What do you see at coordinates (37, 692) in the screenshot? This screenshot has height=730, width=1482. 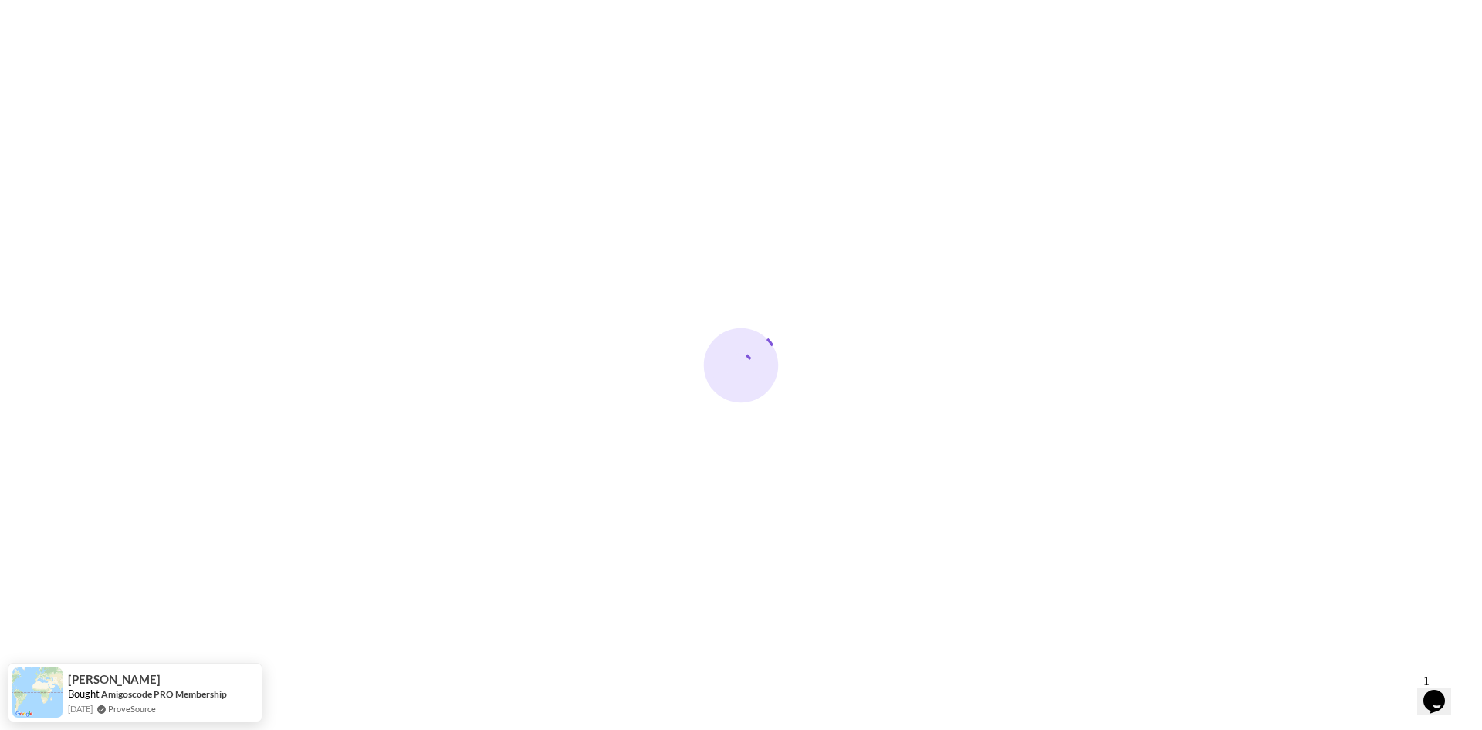 I see `img: provesource social proof notification image` at bounding box center [37, 692].